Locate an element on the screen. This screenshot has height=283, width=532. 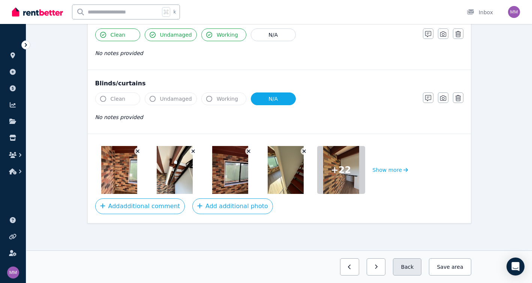
button: Show more is located at coordinates (390, 170).